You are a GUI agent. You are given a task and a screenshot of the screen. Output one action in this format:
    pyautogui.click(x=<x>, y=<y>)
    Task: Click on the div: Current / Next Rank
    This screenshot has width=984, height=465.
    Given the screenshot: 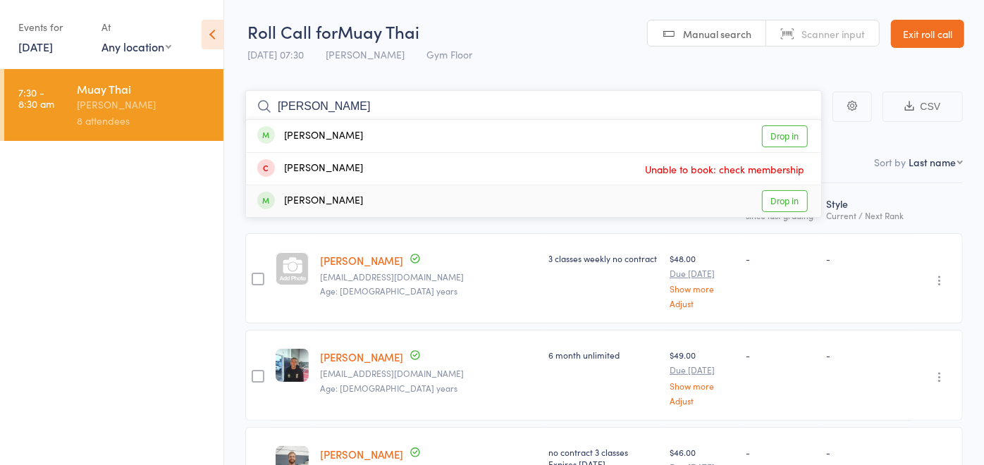 What is the action you would take?
    pyautogui.click(x=865, y=215)
    